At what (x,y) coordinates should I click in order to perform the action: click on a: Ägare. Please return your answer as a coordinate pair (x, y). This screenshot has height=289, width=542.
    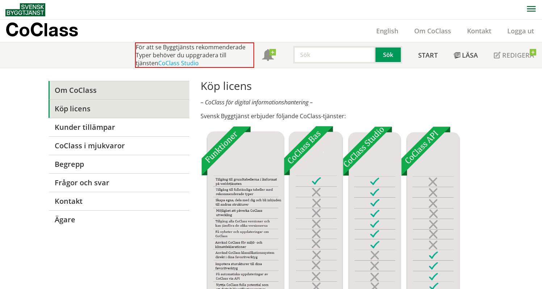
    Looking at the image, I should click on (119, 219).